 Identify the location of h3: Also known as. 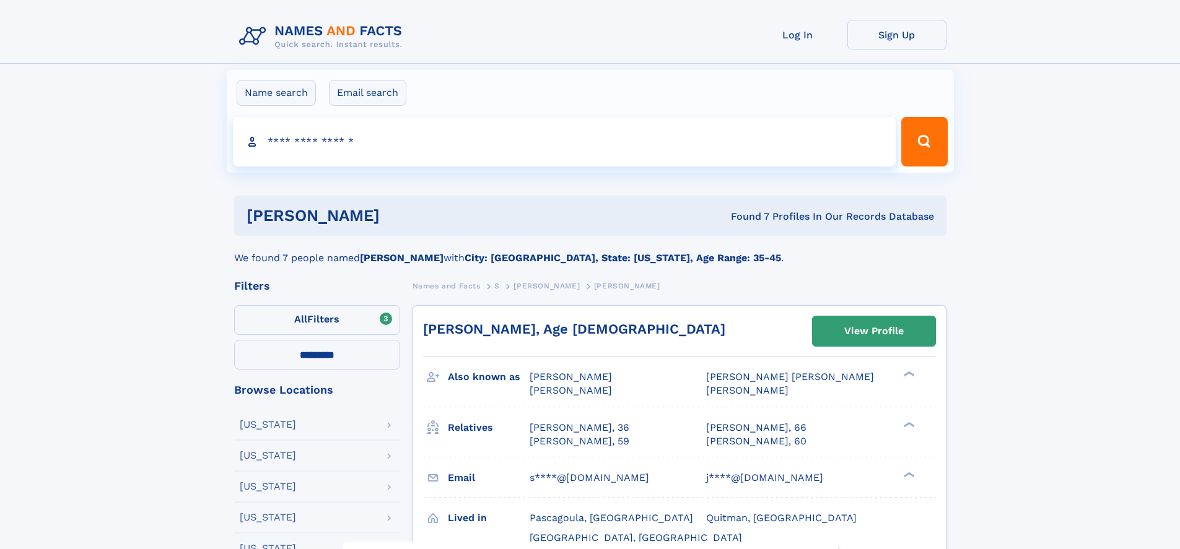
(489, 377).